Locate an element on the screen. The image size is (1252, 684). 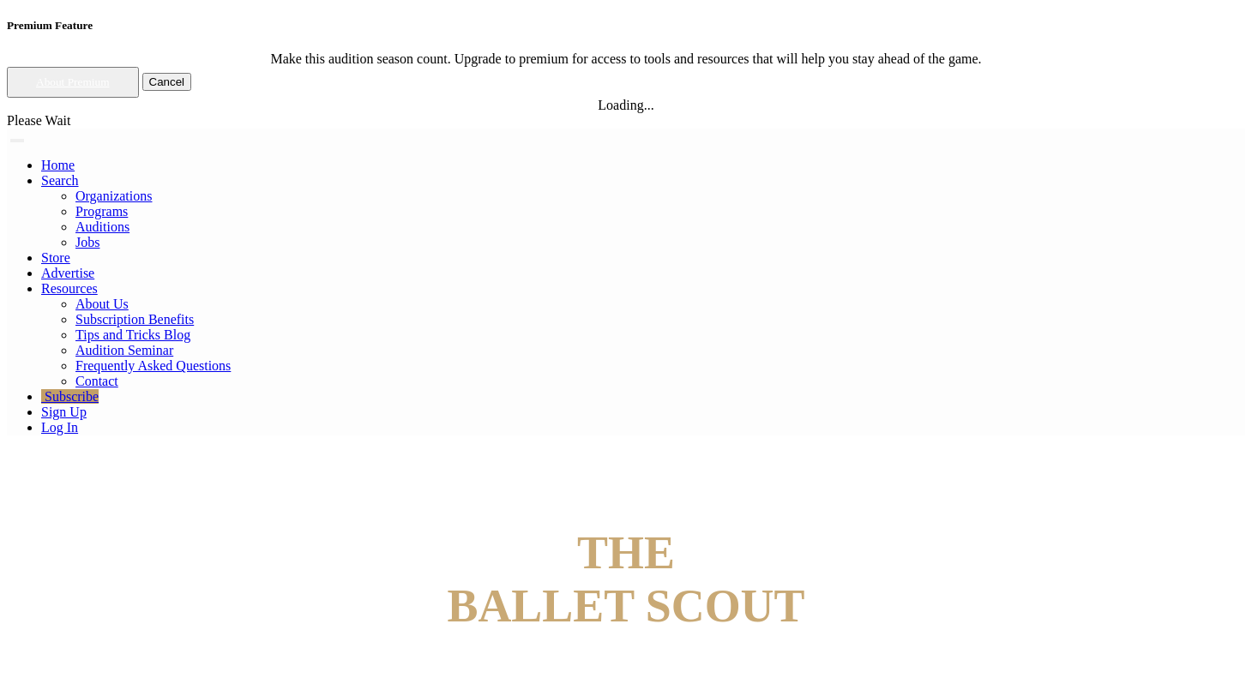
a: Resources is located at coordinates (69, 288).